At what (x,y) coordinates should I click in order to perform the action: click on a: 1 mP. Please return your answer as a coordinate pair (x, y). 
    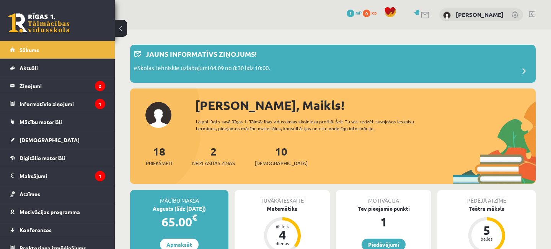
    Looking at the image, I should click on (354, 13).